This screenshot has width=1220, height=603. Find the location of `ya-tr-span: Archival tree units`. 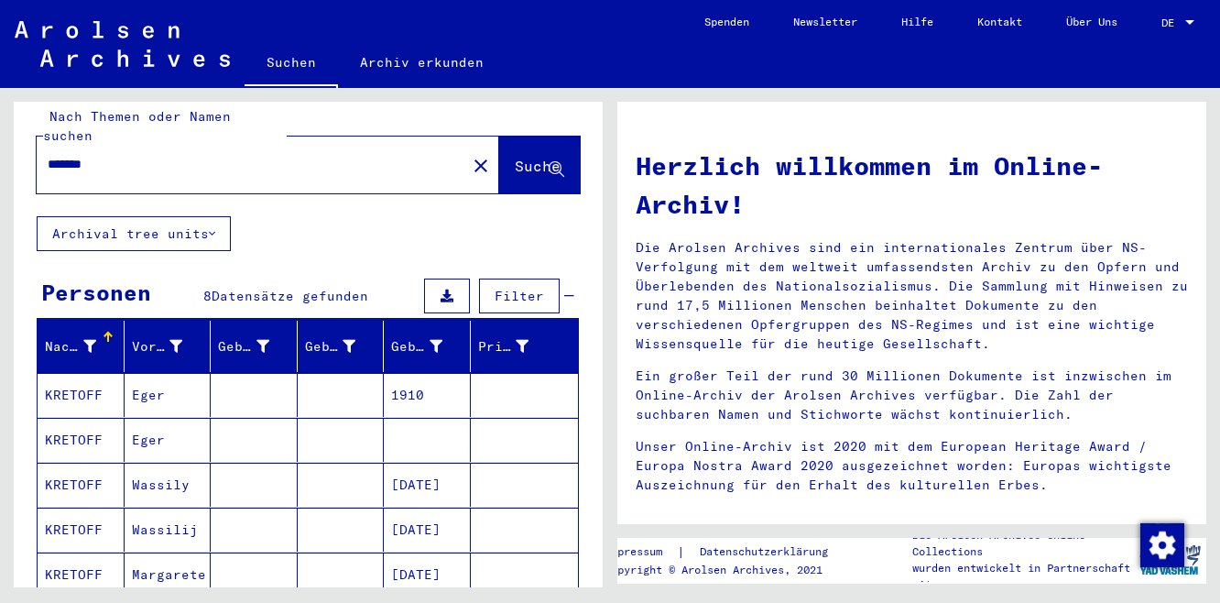

ya-tr-span: Archival tree units is located at coordinates (130, 234).